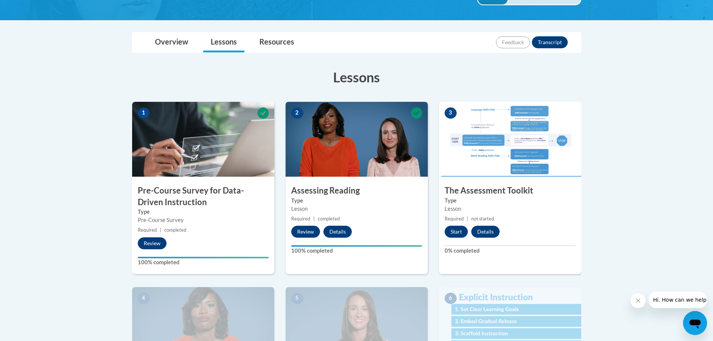 The height and width of the screenshot is (341, 713). What do you see at coordinates (482, 218) in the screenshot?
I see `span: not started` at bounding box center [482, 218].